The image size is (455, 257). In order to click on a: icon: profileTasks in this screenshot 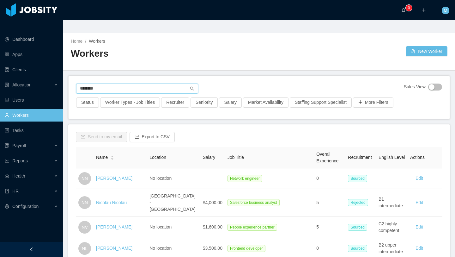, I will do `click(31, 130)`.